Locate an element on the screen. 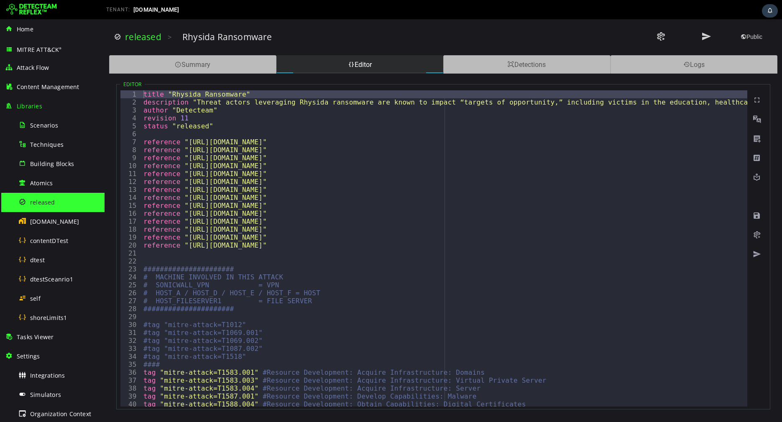 The height and width of the screenshot is (422, 782). h3: Rhysida Ransomware is located at coordinates (123, 18).